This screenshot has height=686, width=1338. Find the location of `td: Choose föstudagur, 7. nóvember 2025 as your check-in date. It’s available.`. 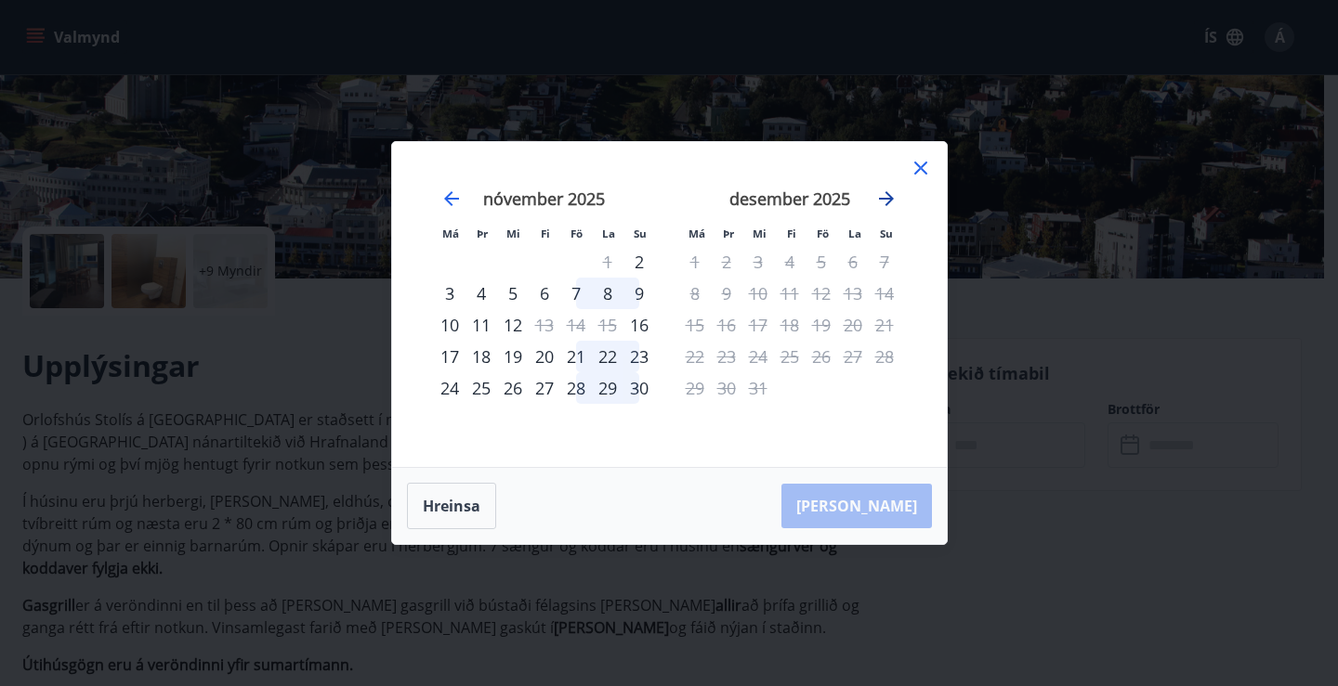

td: Choose föstudagur, 7. nóvember 2025 as your check-in date. It’s available. is located at coordinates (576, 294).